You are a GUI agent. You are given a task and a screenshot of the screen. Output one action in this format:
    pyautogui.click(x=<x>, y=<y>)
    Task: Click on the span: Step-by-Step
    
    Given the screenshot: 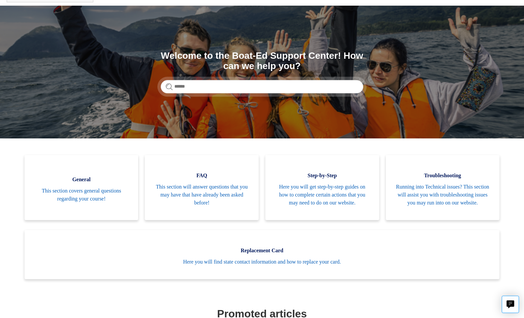 What is the action you would take?
    pyautogui.click(x=322, y=176)
    